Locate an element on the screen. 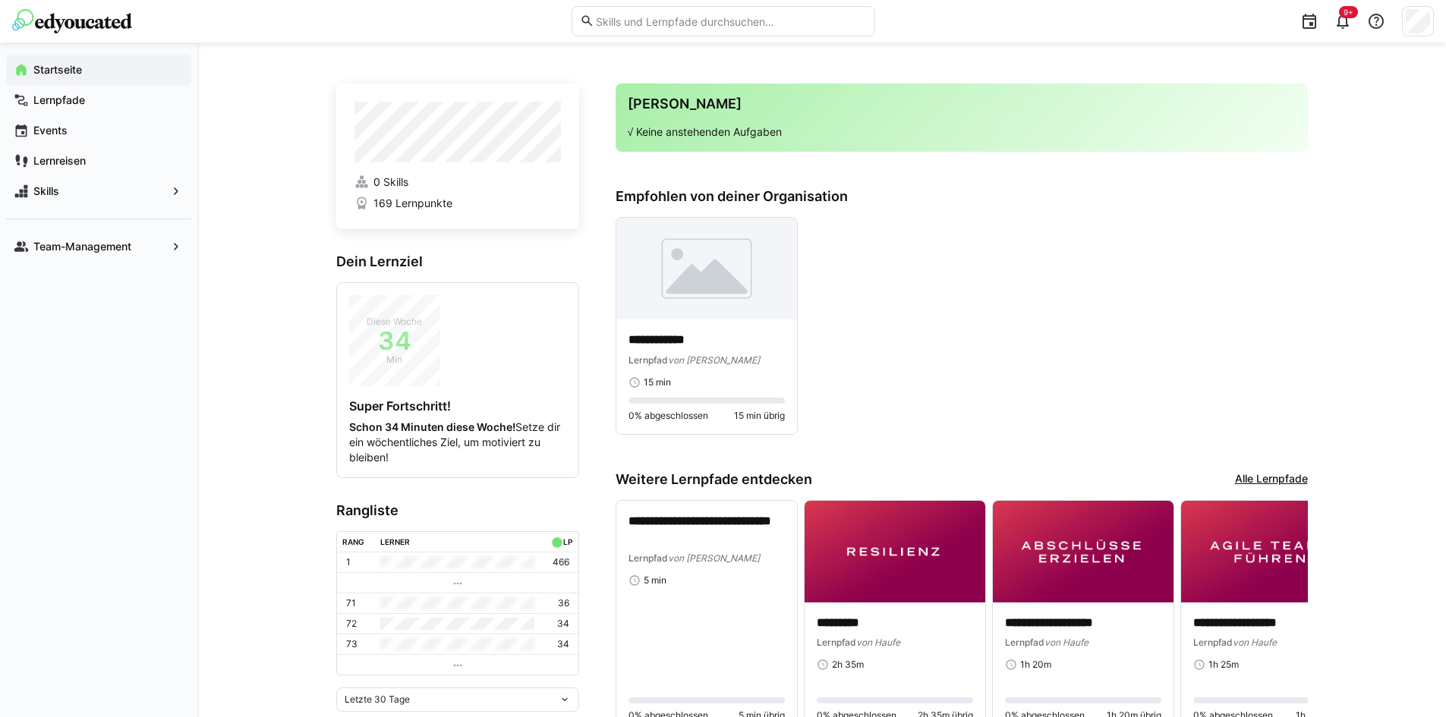 The height and width of the screenshot is (717, 1446). div: LP is located at coordinates (568, 542).